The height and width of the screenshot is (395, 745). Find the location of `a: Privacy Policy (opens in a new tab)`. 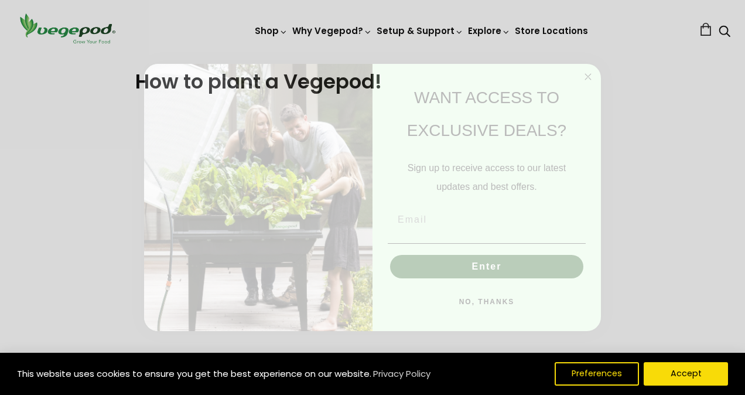

a: Privacy Policy (opens in a new tab) is located at coordinates (402, 374).